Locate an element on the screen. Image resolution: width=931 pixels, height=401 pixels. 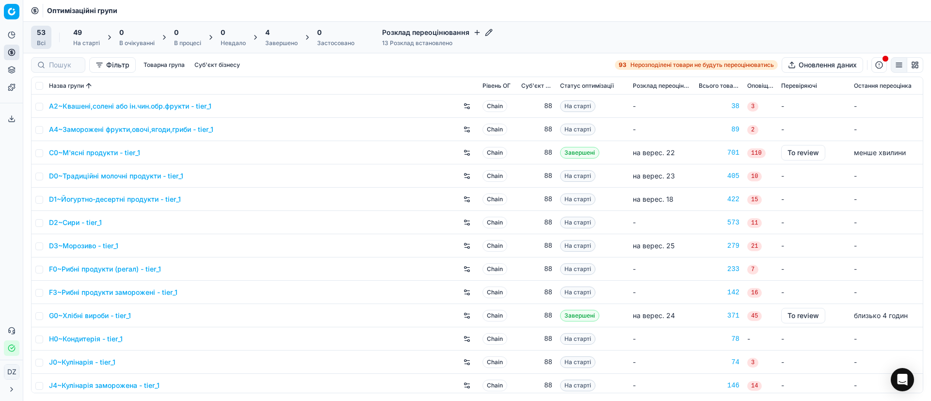
div: 233 is located at coordinates (719, 269).